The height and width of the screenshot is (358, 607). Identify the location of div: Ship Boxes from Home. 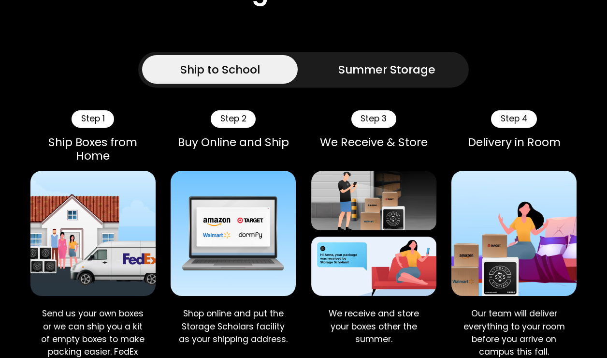
(93, 149).